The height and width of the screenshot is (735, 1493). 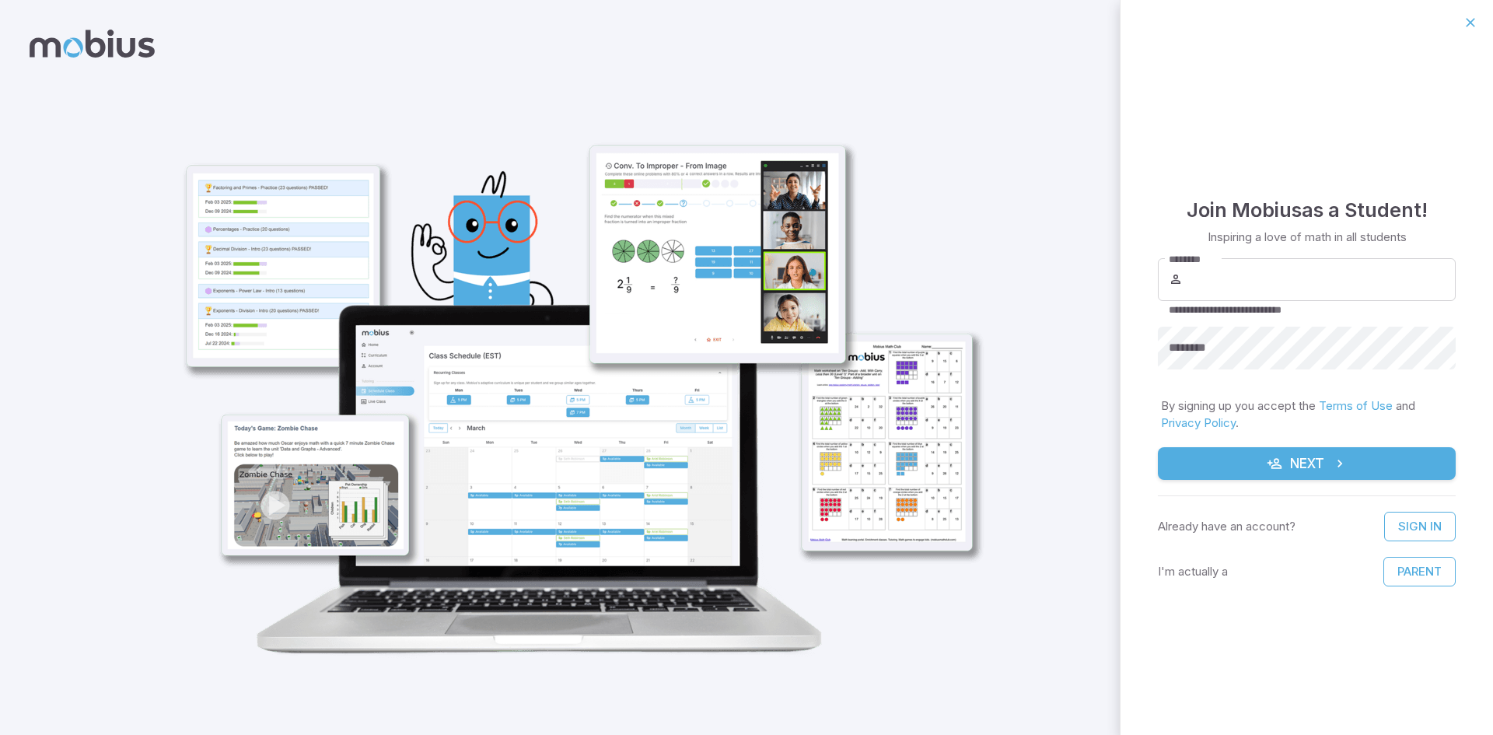 What do you see at coordinates (1307, 464) in the screenshot?
I see `button: Next` at bounding box center [1307, 464].